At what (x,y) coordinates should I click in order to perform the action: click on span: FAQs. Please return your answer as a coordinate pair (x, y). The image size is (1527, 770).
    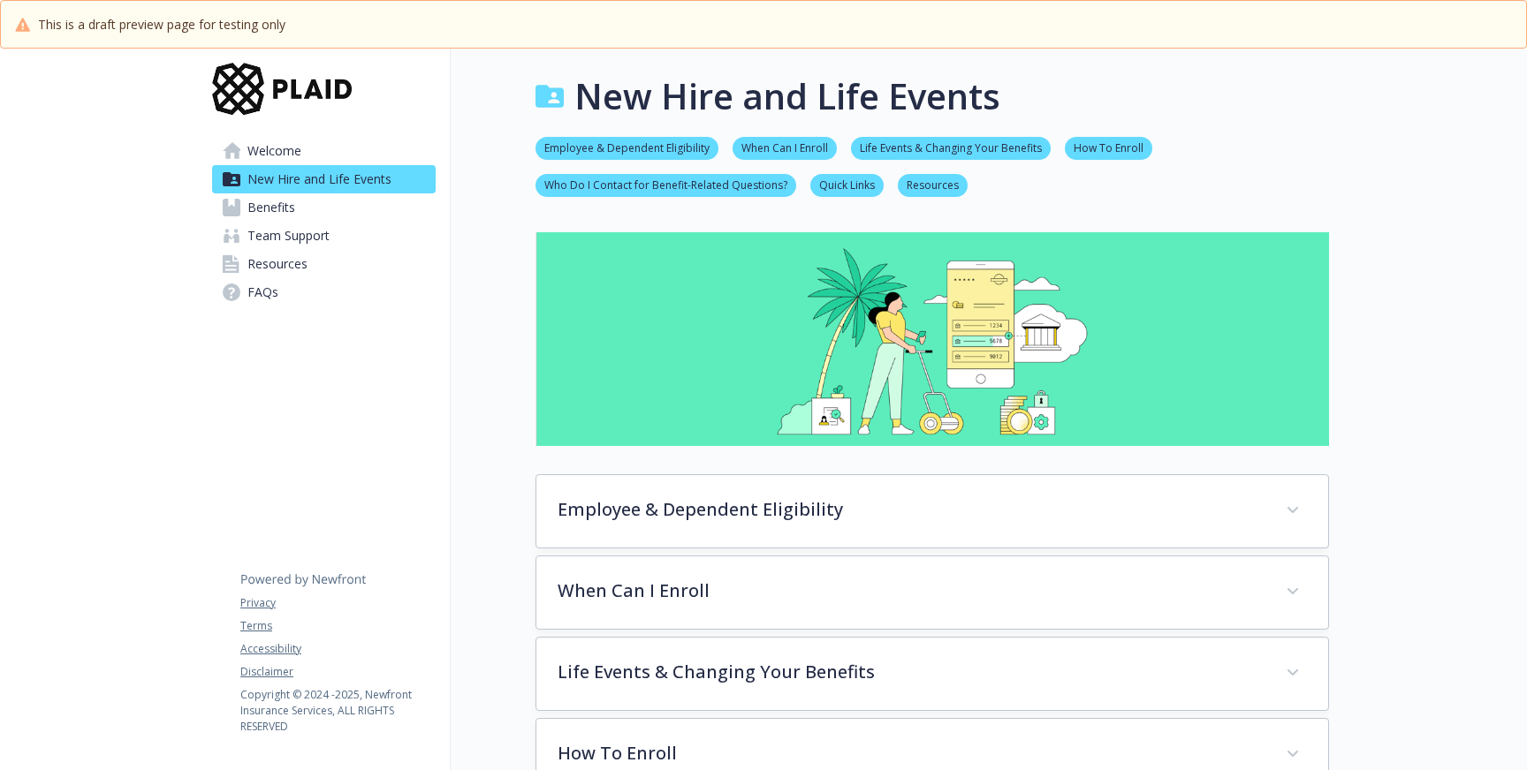
    Looking at the image, I should click on (262, 292).